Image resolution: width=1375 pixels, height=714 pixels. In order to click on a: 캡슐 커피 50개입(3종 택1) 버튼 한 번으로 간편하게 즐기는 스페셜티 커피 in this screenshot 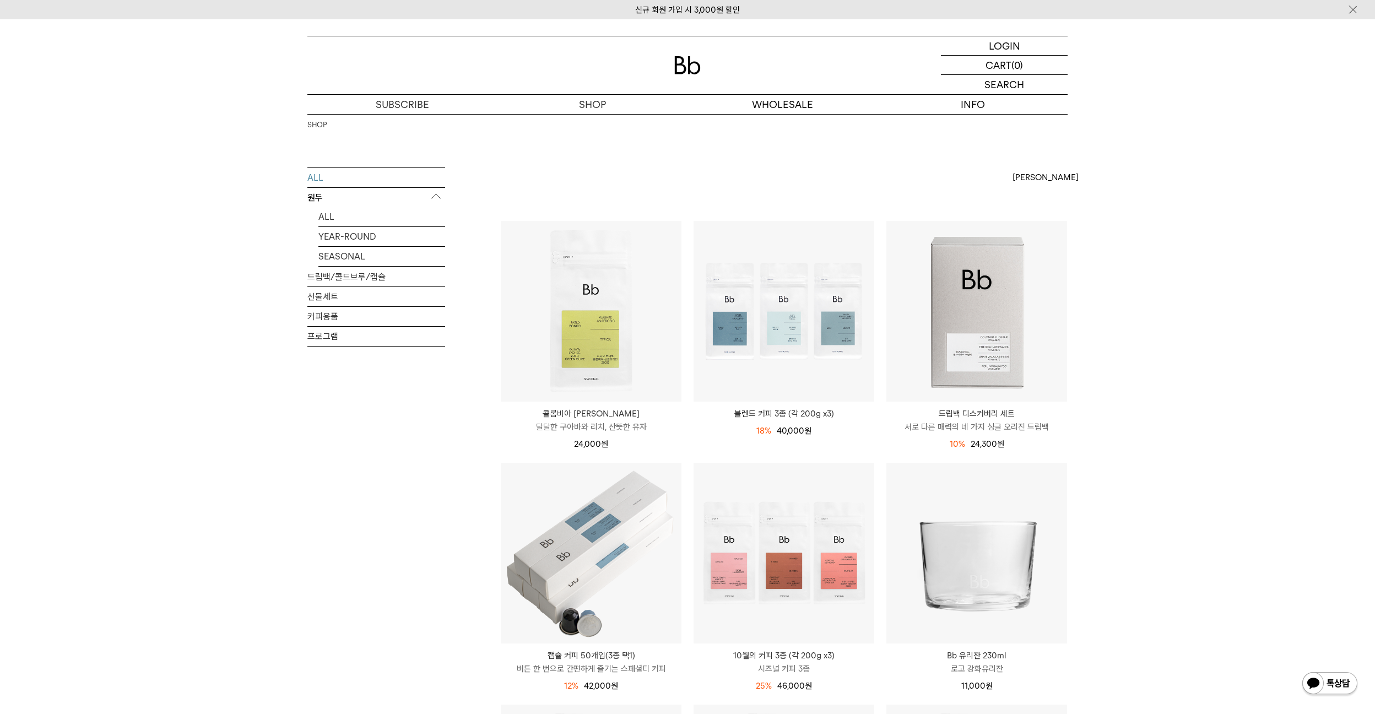, I will do `click(591, 662)`.